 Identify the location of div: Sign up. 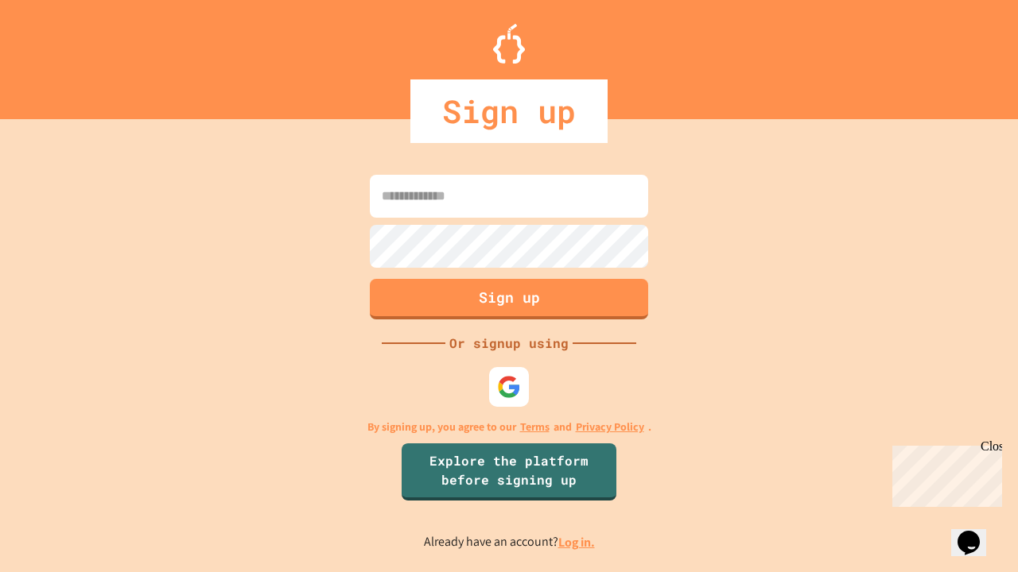
(509, 111).